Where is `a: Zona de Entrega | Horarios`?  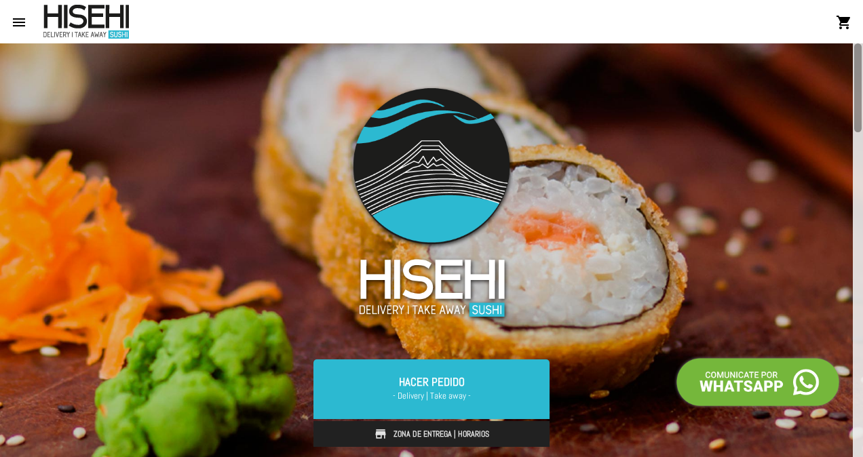 a: Zona de Entrega | Horarios is located at coordinates (432, 434).